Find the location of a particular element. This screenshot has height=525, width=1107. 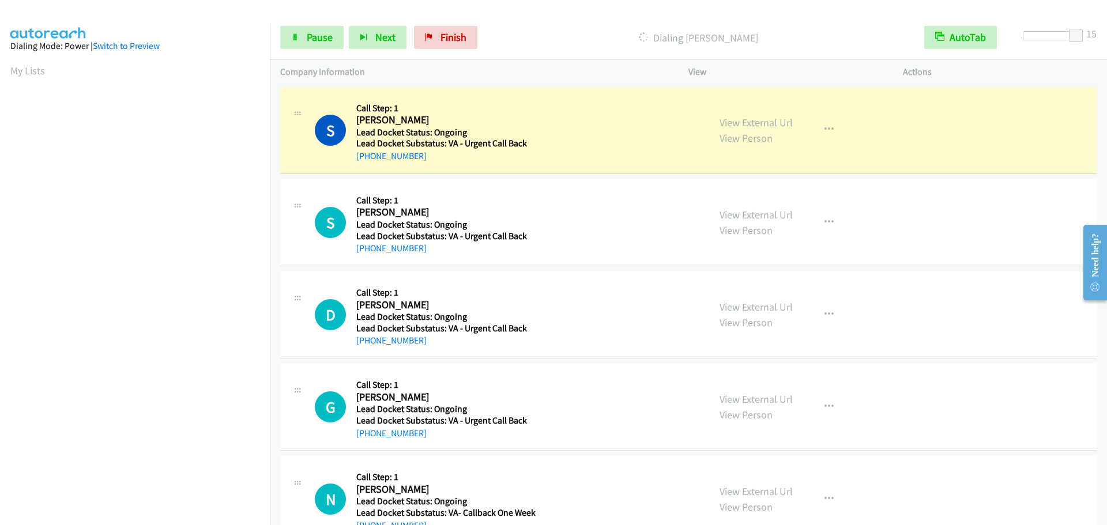

span: Next is located at coordinates (385, 37).